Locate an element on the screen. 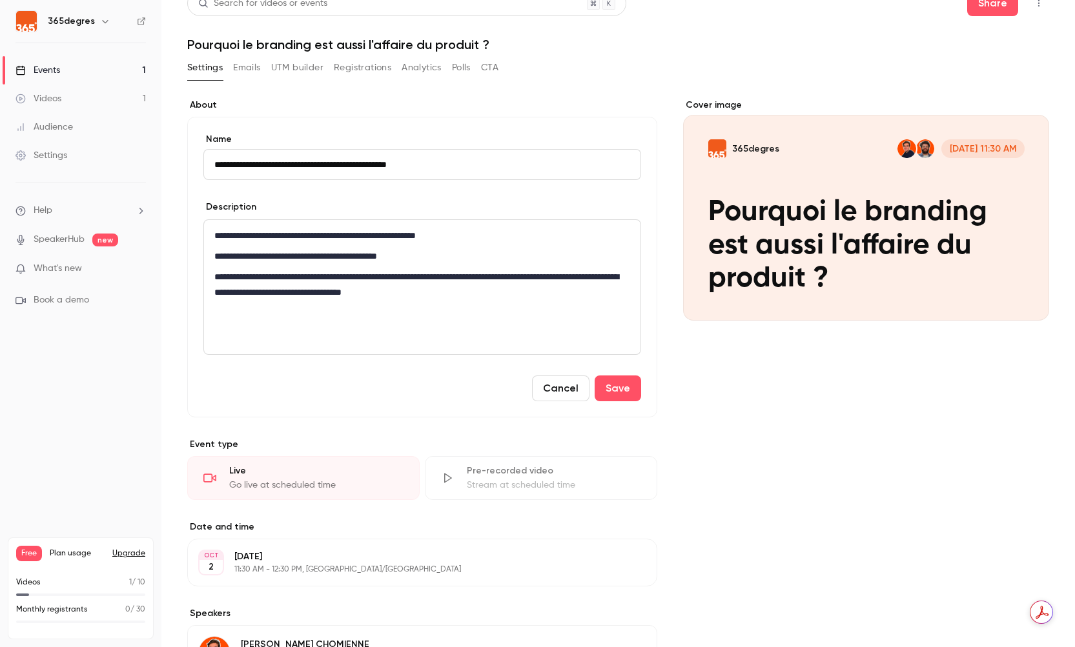  button: Emails is located at coordinates (247, 68).